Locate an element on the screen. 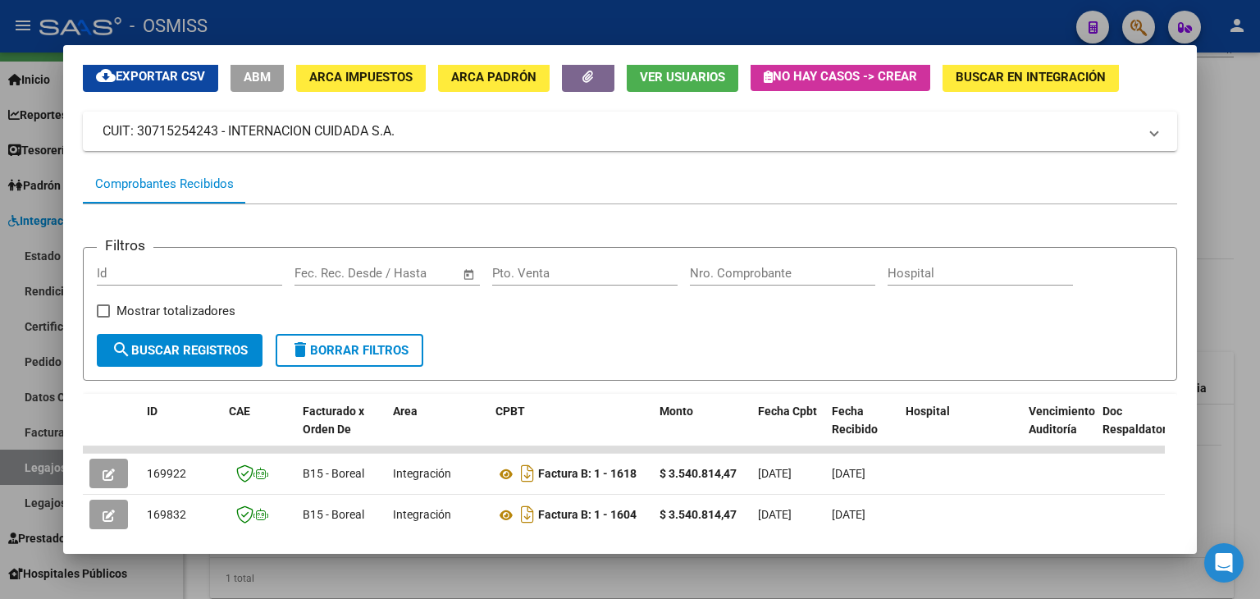 This screenshot has width=1260, height=599. input: Fecha inicio is located at coordinates (327, 273).